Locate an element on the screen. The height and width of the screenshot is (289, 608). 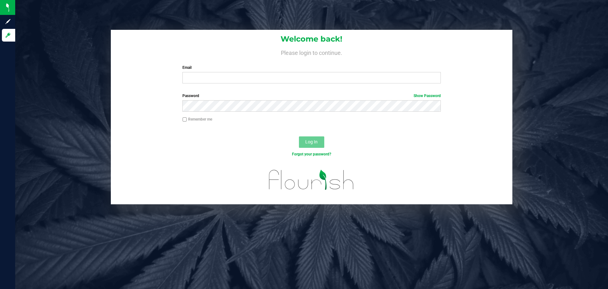
input: Remember me is located at coordinates (185, 119).